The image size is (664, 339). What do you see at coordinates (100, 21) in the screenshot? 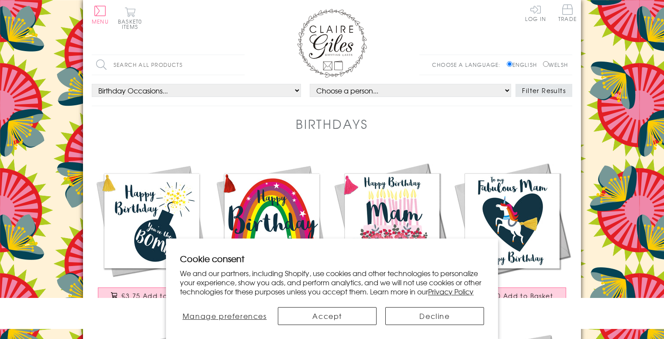
I see `span: Menu` at bounding box center [100, 21].